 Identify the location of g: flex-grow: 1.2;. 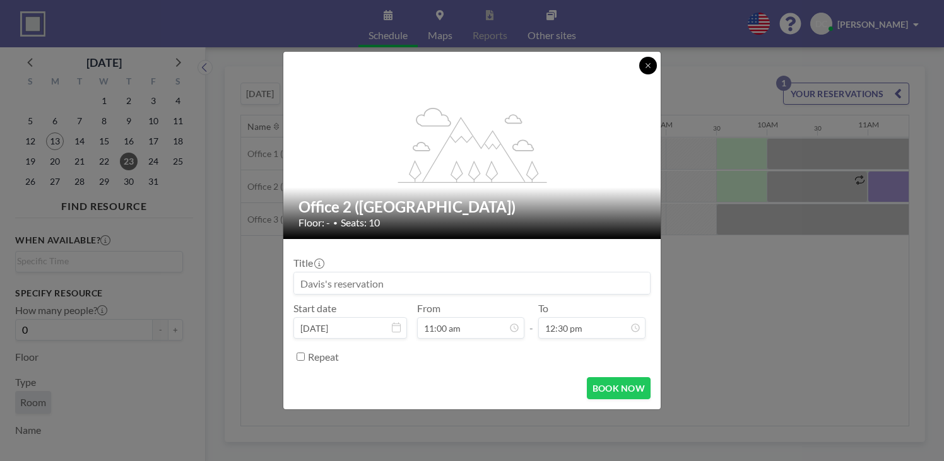
(472, 144).